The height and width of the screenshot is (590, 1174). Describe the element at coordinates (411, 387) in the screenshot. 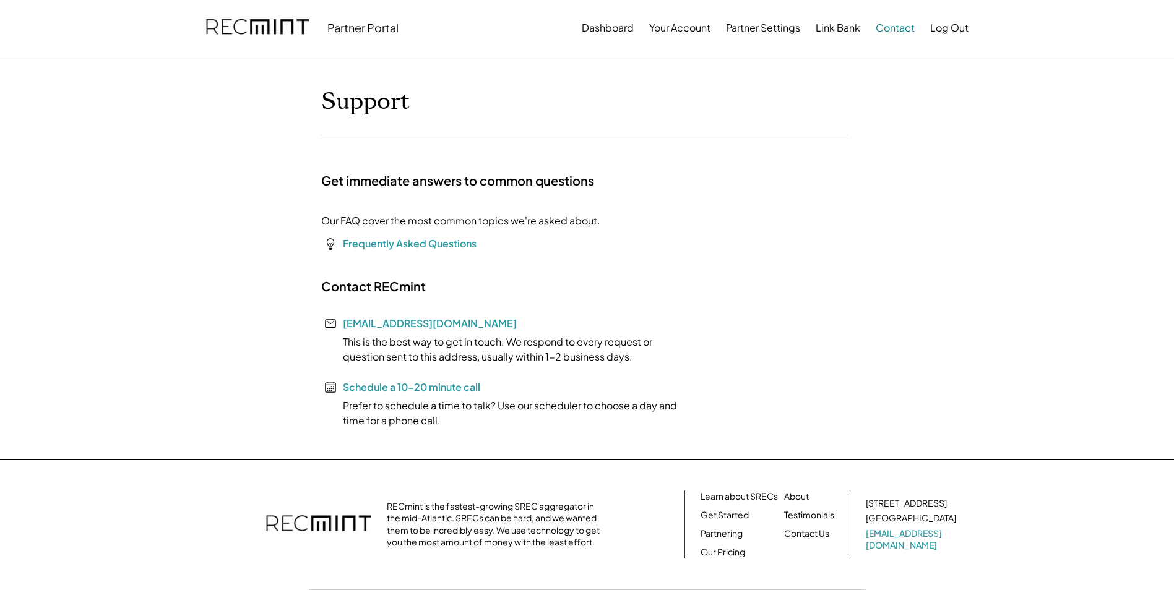

I see `a: Schedule a 10-20 minute call` at that location.